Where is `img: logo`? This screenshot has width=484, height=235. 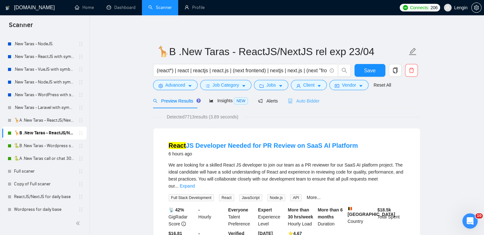 img: logo is located at coordinates (8, 8).